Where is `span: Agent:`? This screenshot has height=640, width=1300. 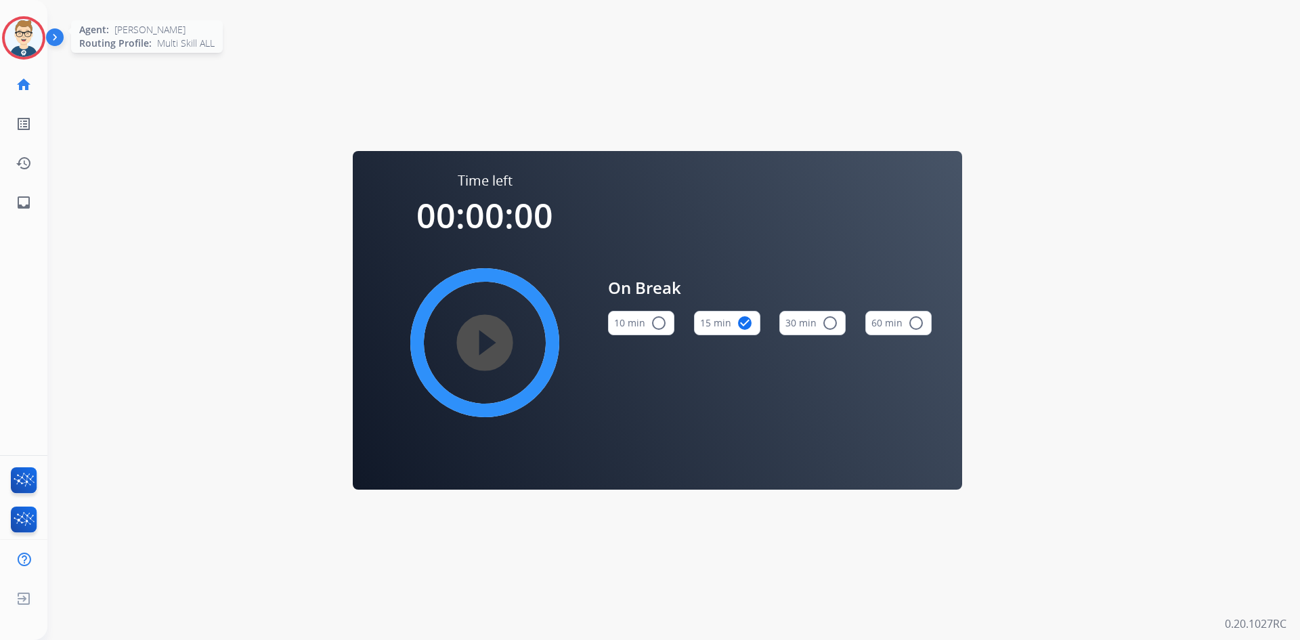
span: Agent: is located at coordinates (94, 30).